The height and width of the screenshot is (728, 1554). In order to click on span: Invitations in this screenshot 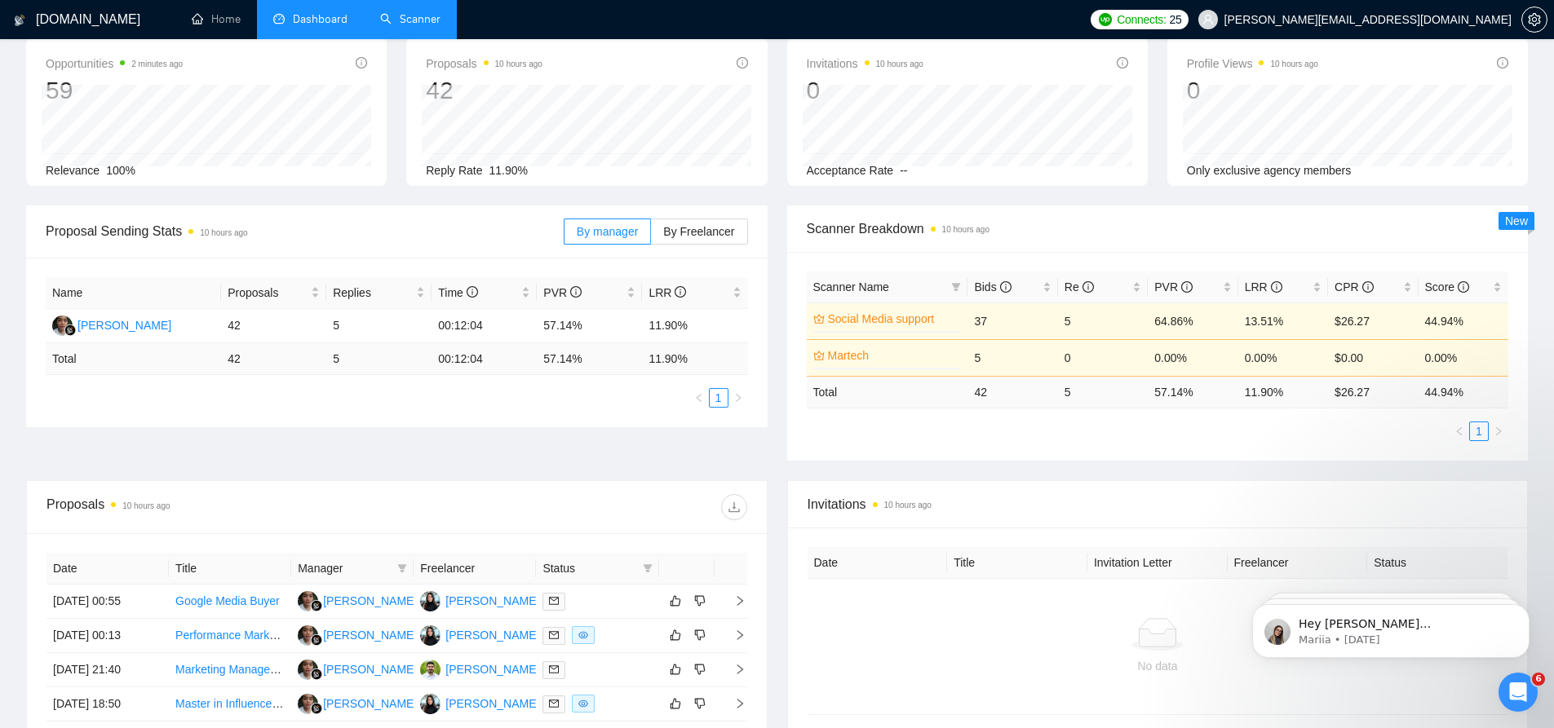, I will do `click(1158, 504)`.